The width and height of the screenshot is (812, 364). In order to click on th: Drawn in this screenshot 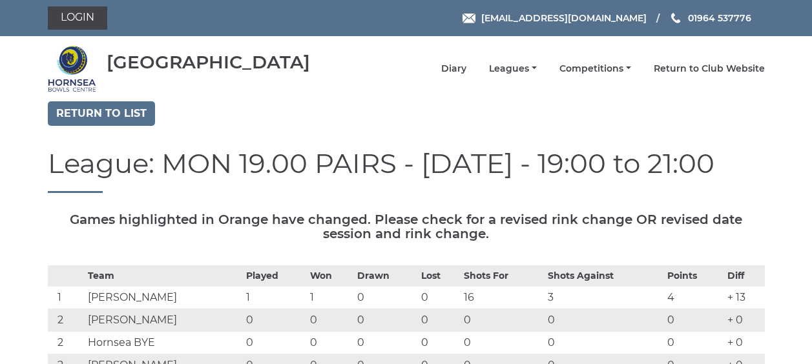, I will do `click(386, 276)`.